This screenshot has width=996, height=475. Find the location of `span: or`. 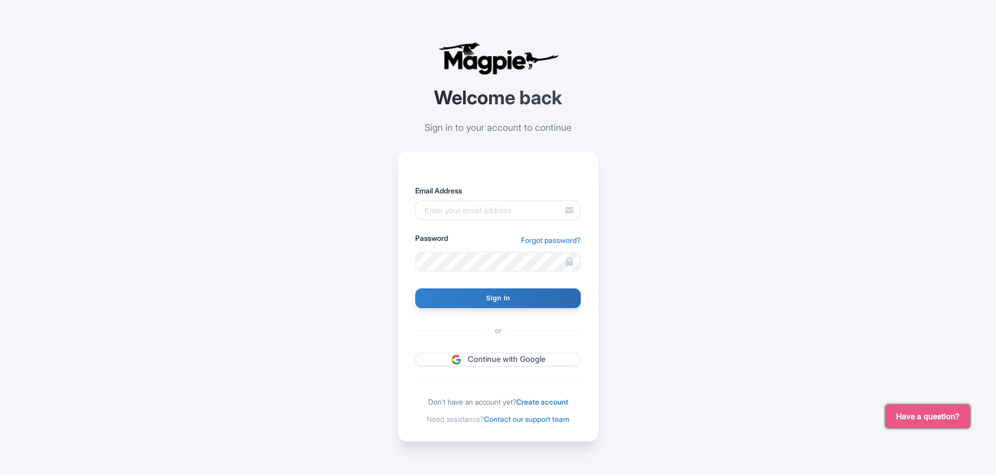

span: or is located at coordinates (498, 330).